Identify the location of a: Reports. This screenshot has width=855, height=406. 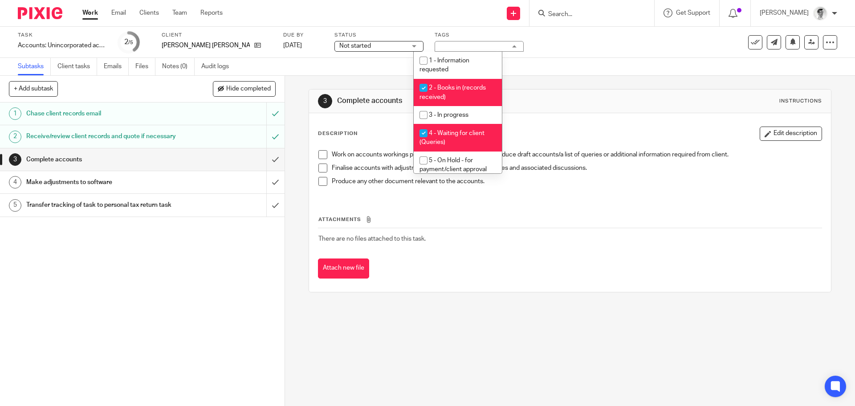
(211, 13).